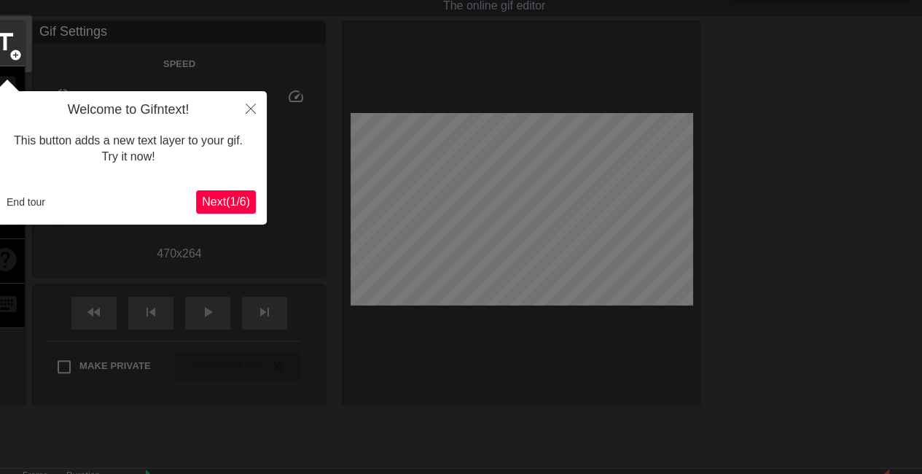 The image size is (922, 474). I want to click on button: Close, so click(251, 108).